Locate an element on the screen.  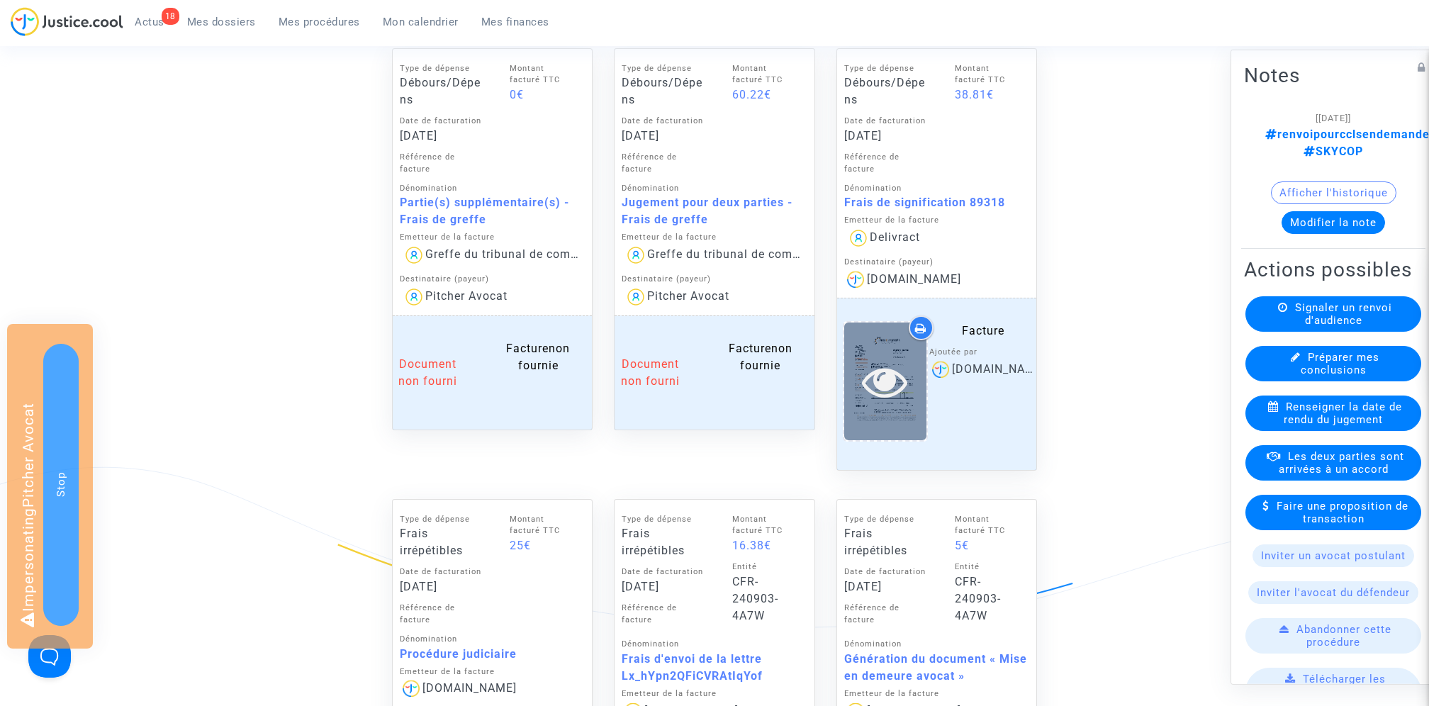
span: Actus is located at coordinates (150, 22).